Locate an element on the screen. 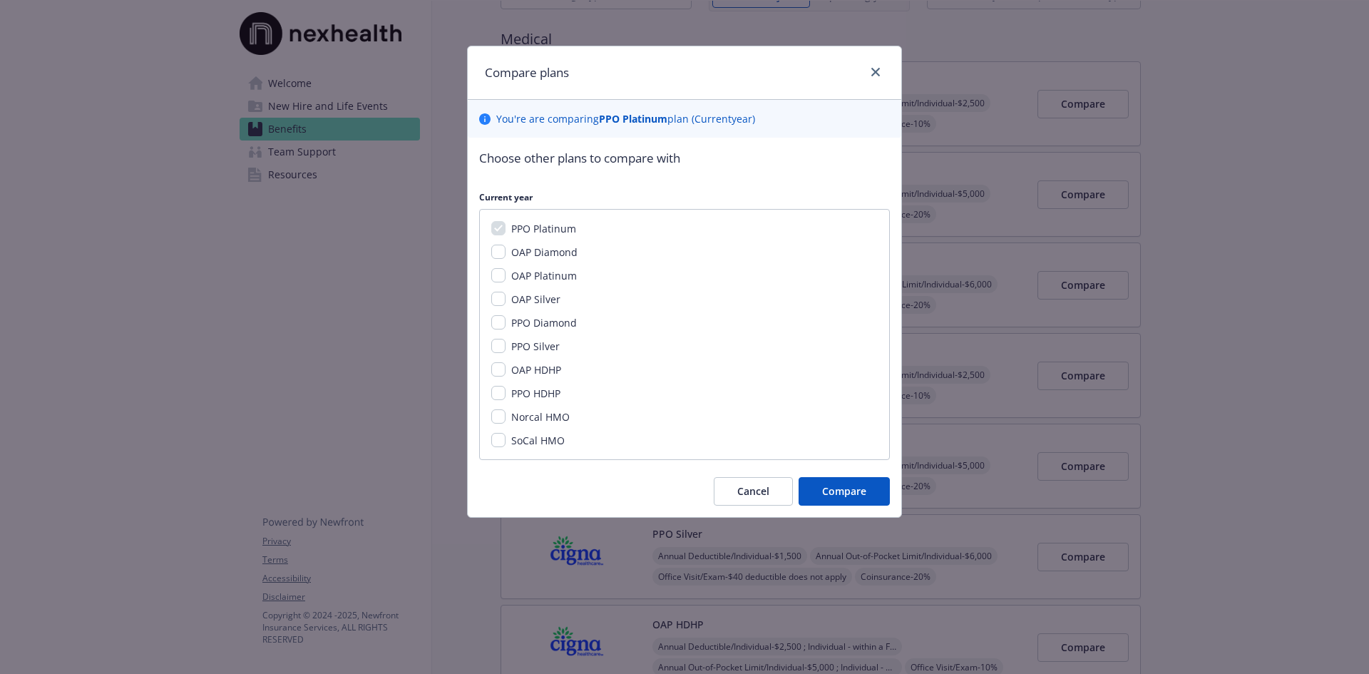  span: PPO Diamond is located at coordinates (544, 322).